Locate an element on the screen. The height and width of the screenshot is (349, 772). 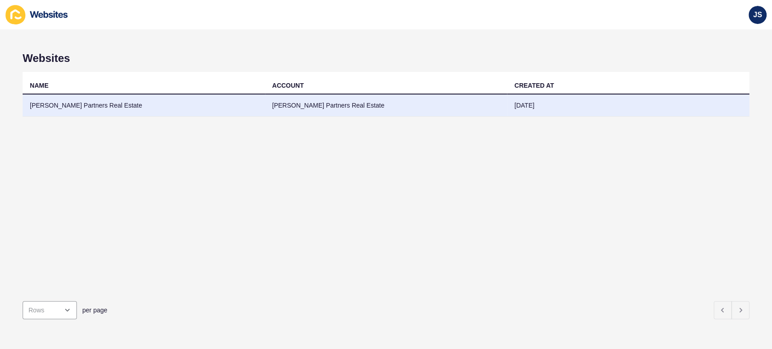
div: ACCOUNT is located at coordinates (288, 86).